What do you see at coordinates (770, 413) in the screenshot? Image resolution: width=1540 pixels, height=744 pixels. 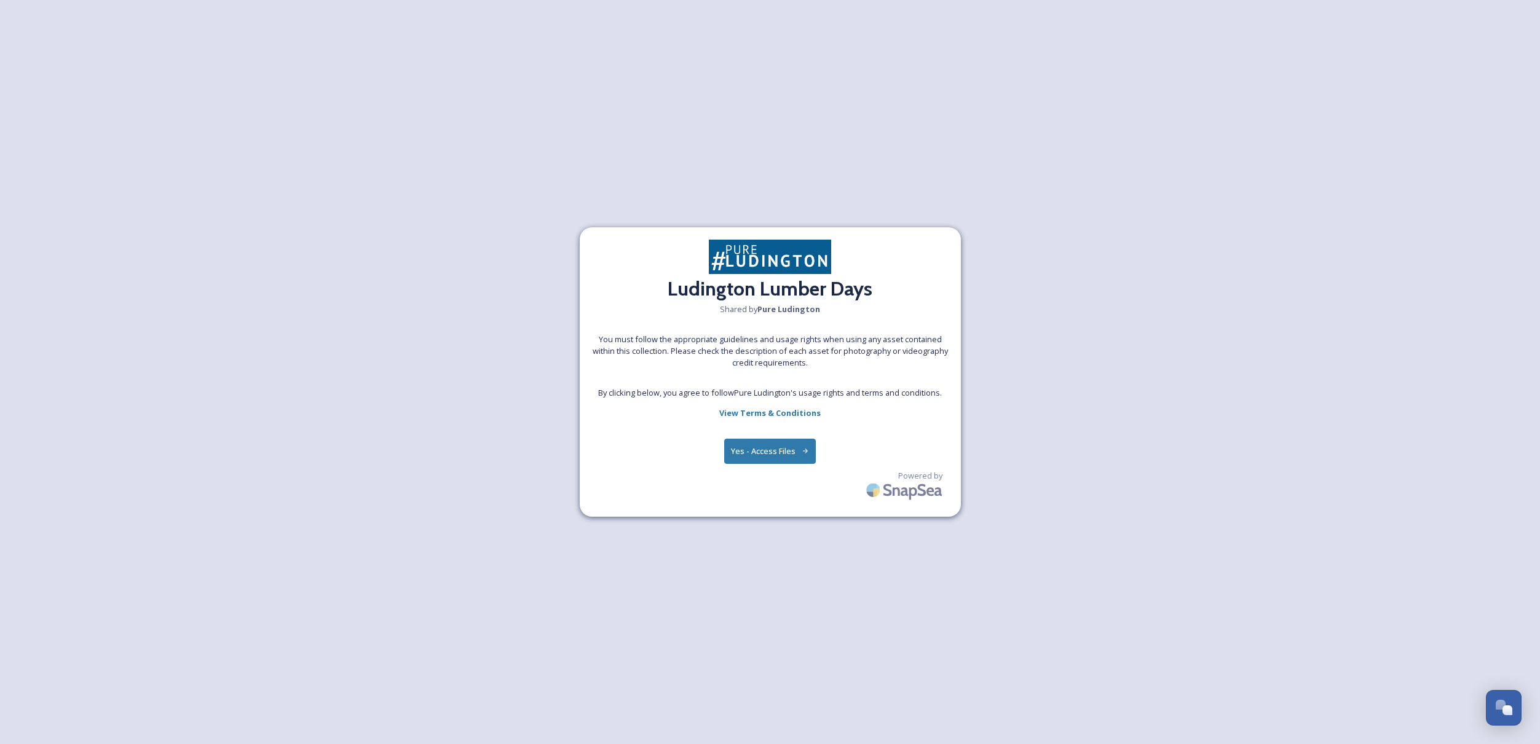 I see `a: View Terms & Conditions` at bounding box center [770, 413].